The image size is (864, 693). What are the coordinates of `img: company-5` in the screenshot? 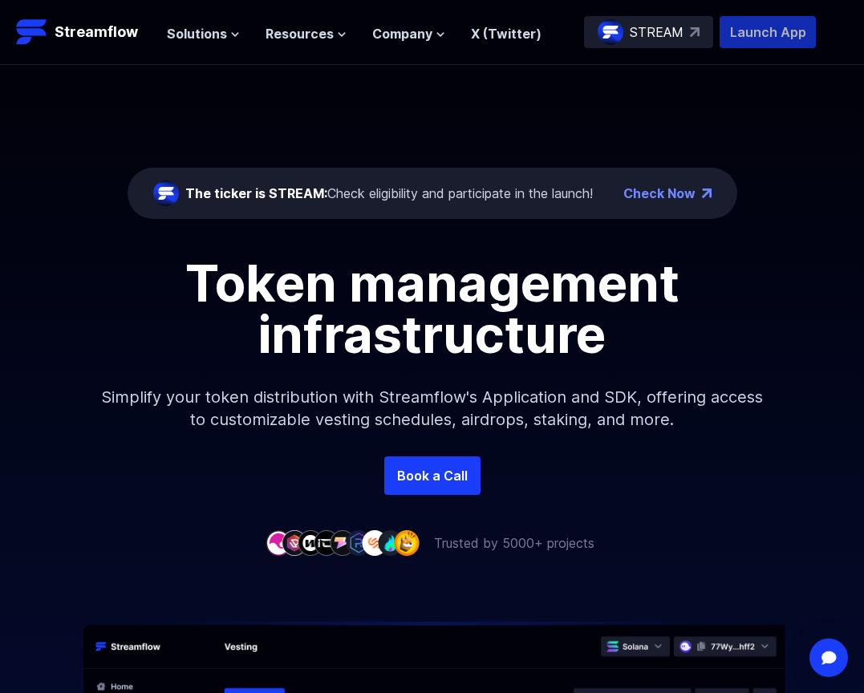 It's located at (342, 542).